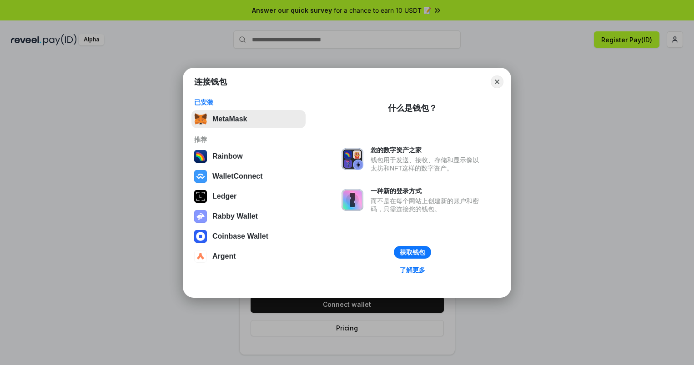  What do you see at coordinates (201, 156) in the screenshot?
I see `img: svg+xml,%3Csvg%20width%3D%22120%22%20height%3D%22120%22%20viewBox%3D%220%200%20120%20120%22%20fil...` at bounding box center [201, 156].